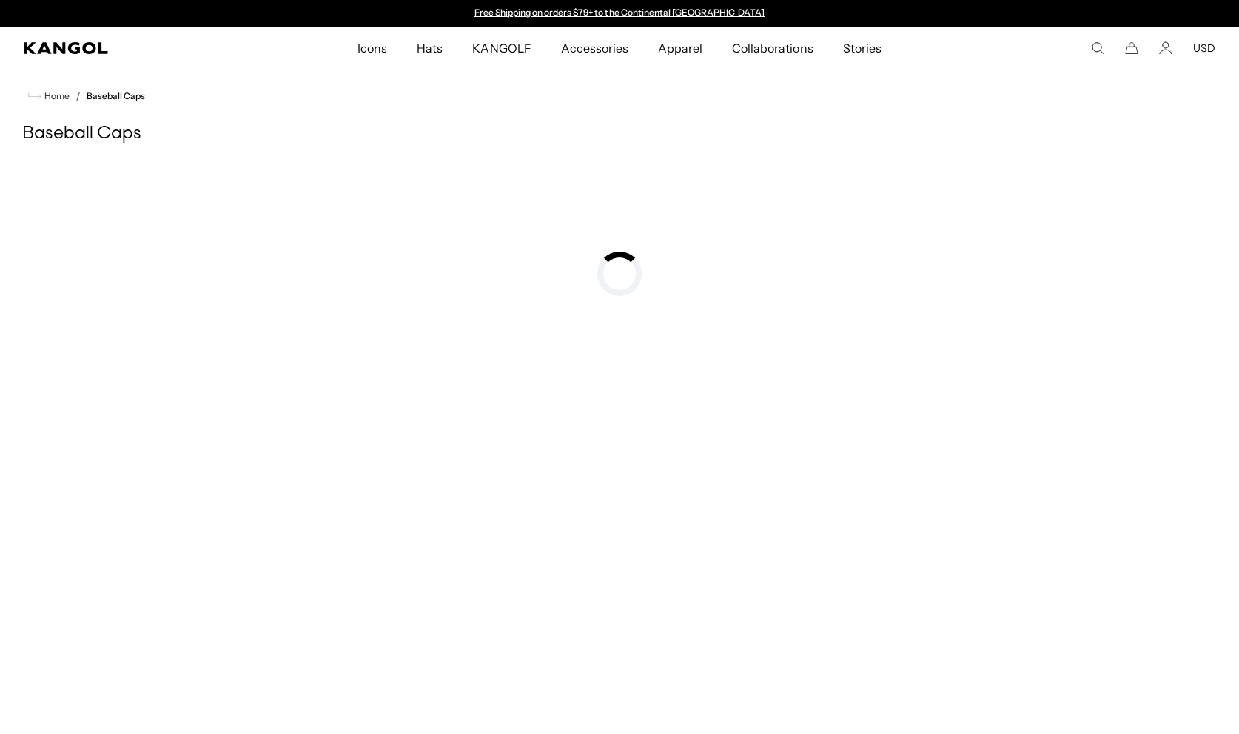 The height and width of the screenshot is (734, 1239). I want to click on a: Accessories, so click(594, 48).